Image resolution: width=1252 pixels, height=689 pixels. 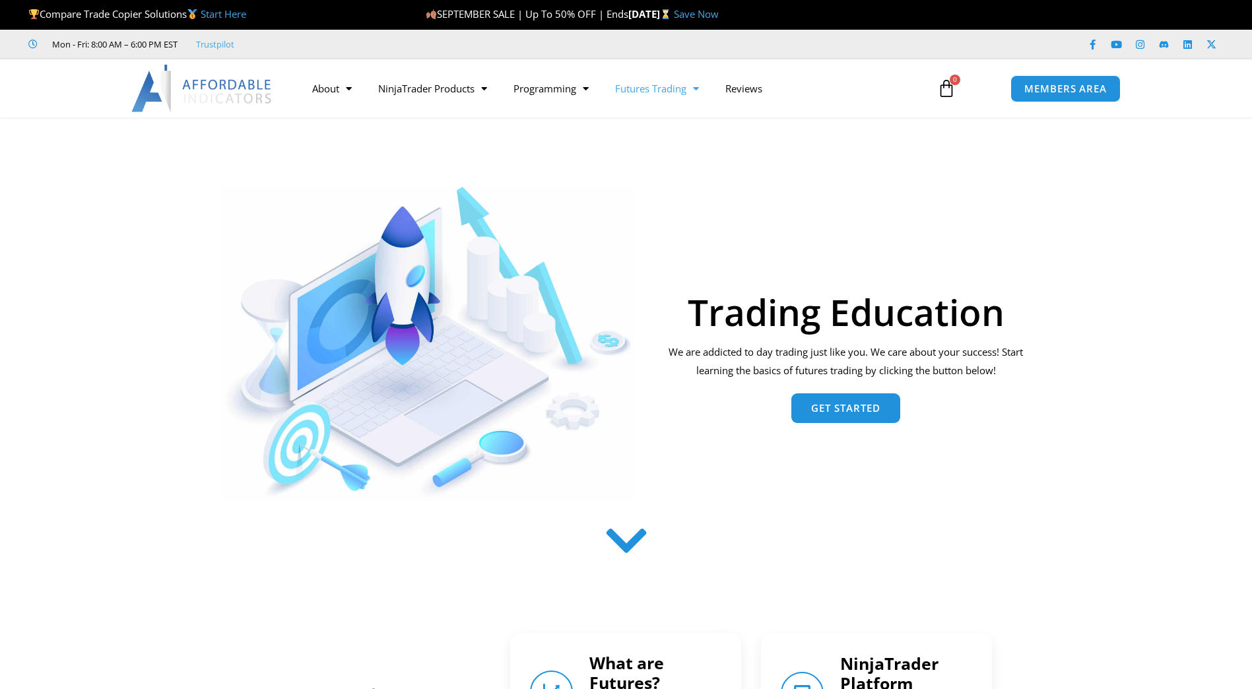 I want to click on img: AdobeStock 293954085 1 Converted | Affordable Indicators – NinjaTrader, so click(x=427, y=344).